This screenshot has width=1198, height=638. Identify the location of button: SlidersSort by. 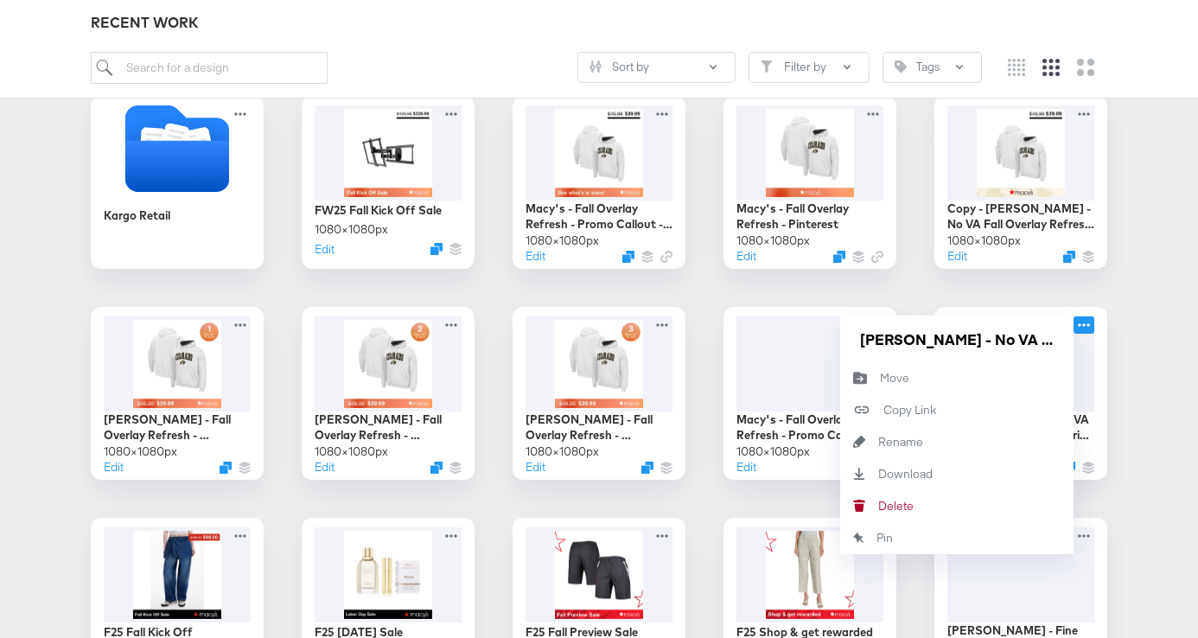
(656, 67).